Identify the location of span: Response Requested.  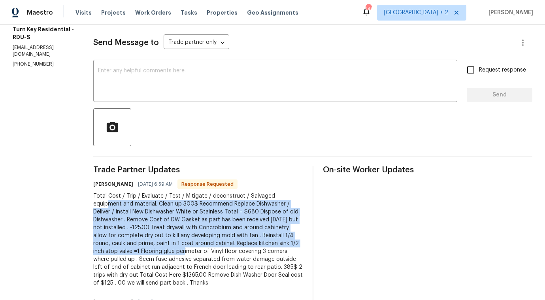
(208, 184).